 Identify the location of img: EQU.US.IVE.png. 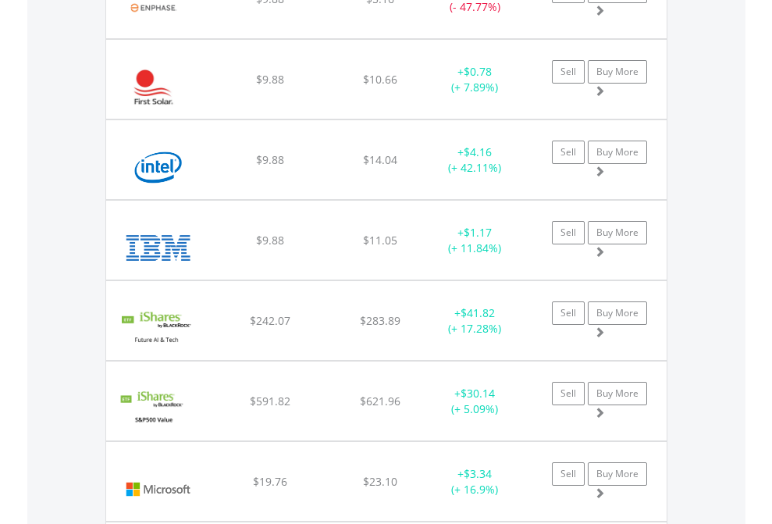
(153, 408).